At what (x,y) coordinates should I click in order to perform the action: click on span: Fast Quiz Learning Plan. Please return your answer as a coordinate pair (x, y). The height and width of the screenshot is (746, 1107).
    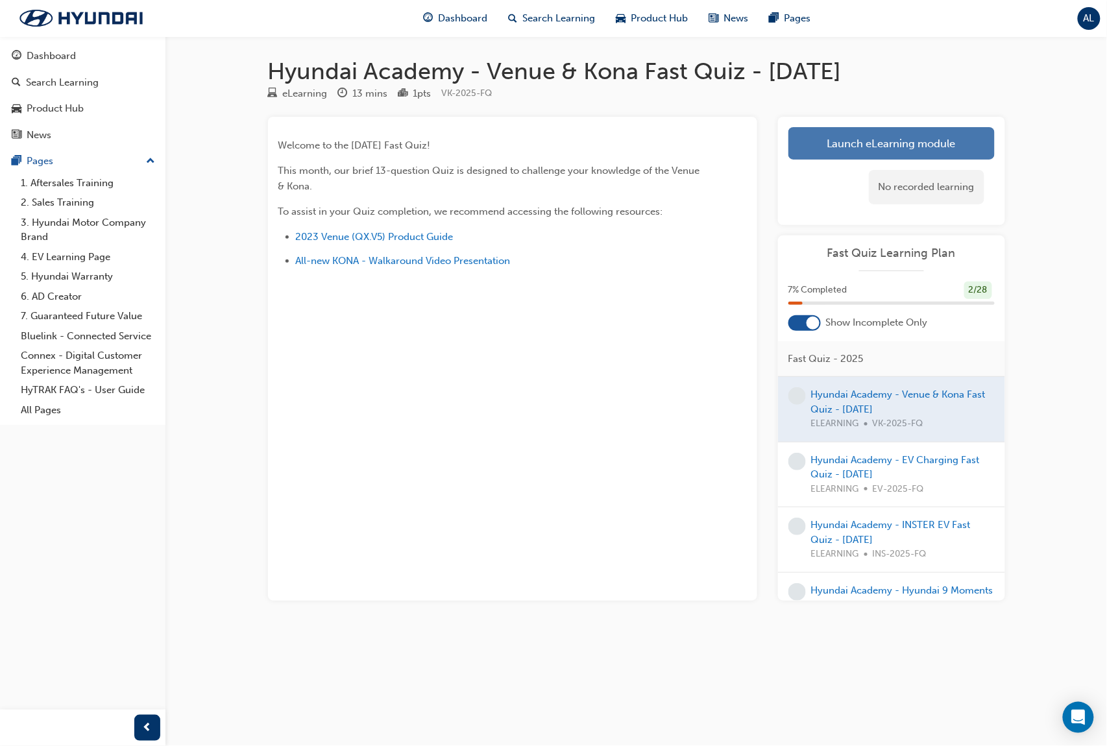
    Looking at the image, I should click on (892, 253).